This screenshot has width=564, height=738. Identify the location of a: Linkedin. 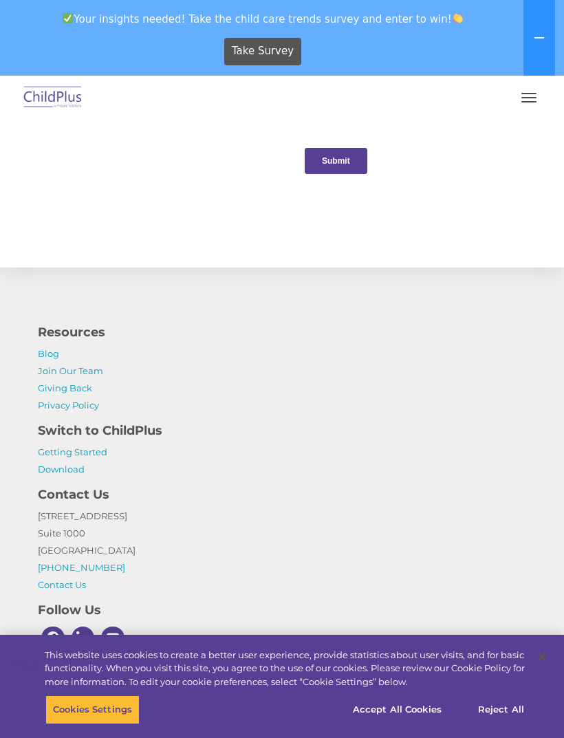
(83, 638).